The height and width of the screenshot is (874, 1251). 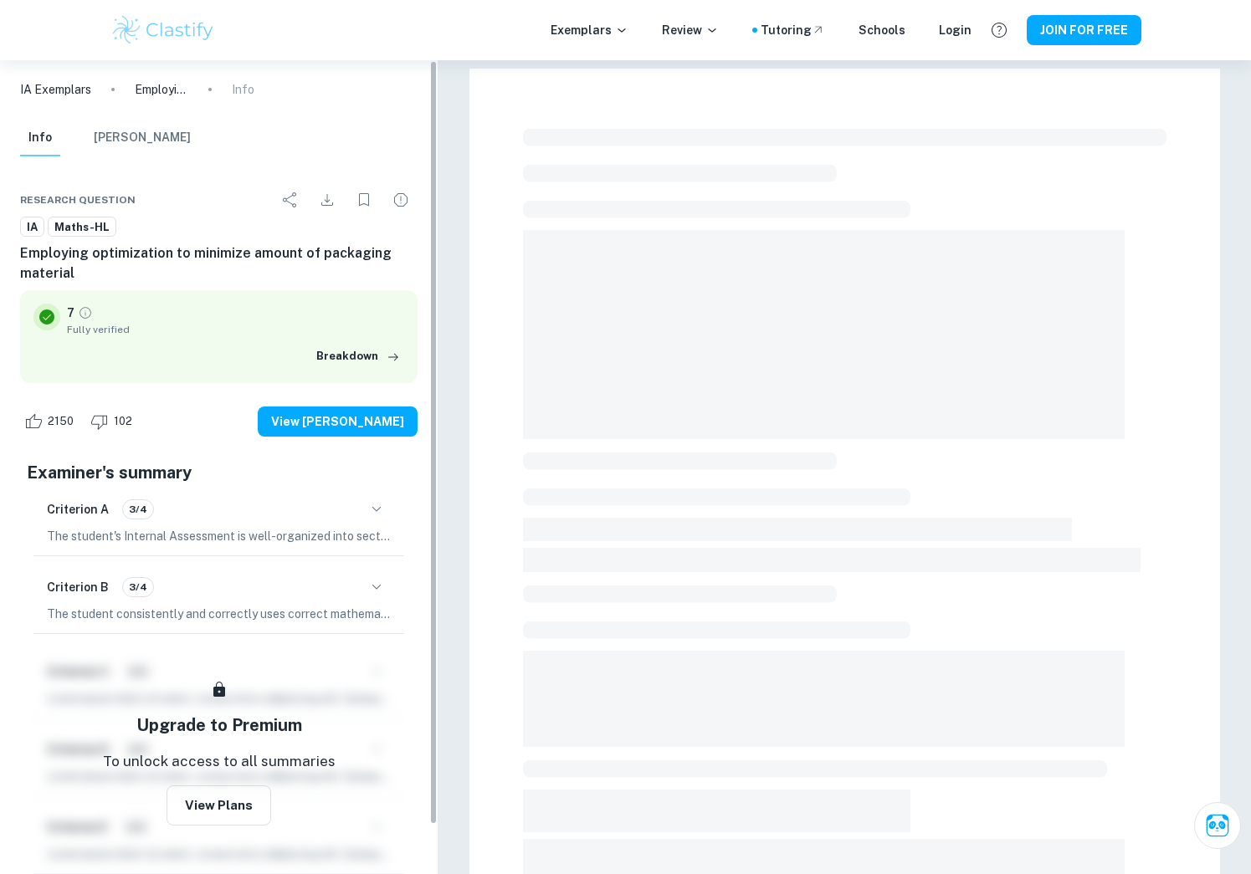 I want to click on button: Help and Feedback, so click(x=999, y=30).